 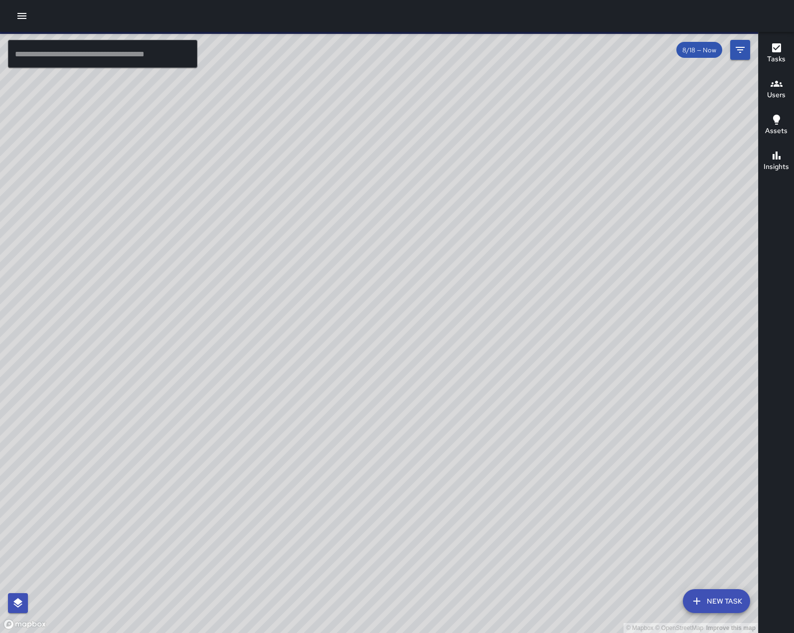 What do you see at coordinates (776, 59) in the screenshot?
I see `h6: Tasks` at bounding box center [776, 59].